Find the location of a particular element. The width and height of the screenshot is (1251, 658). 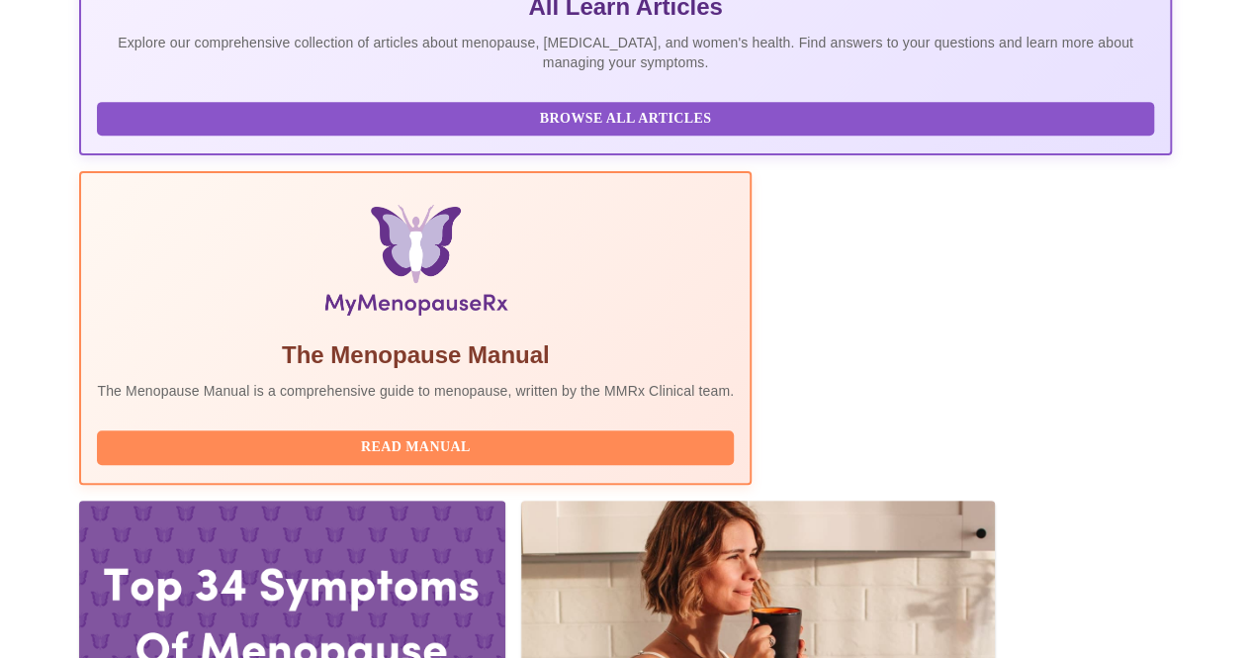

button: Read Manual is located at coordinates (415, 447).